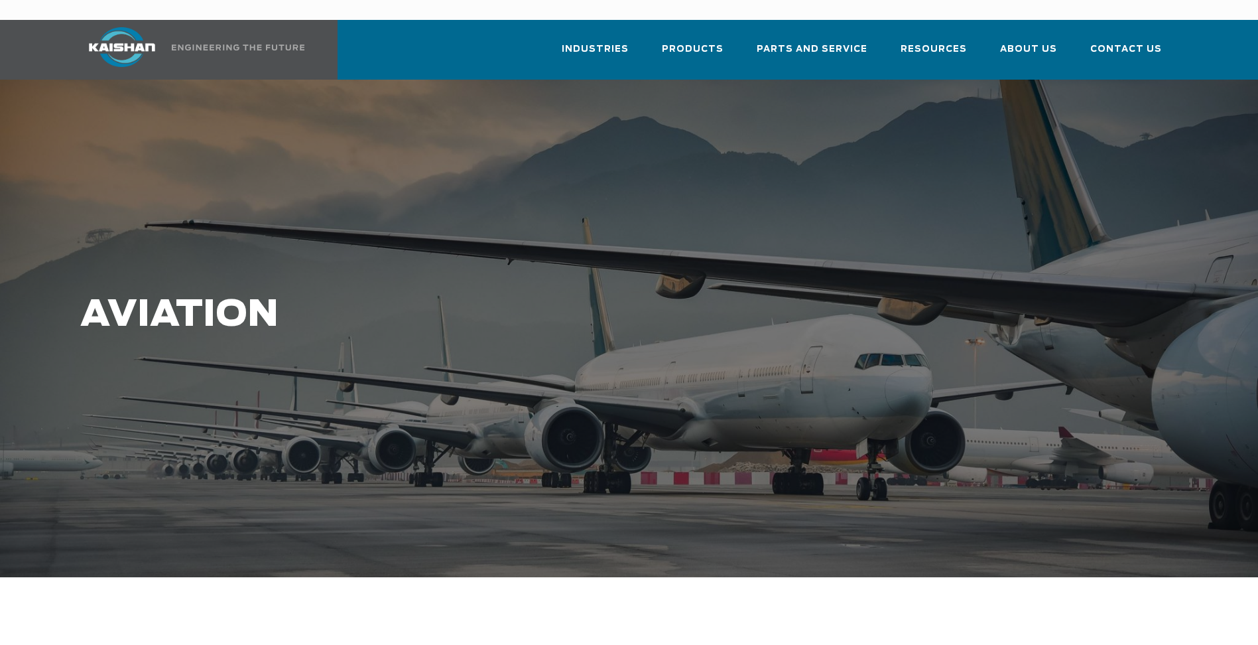 This screenshot has width=1258, height=645. Describe the element at coordinates (812, 54) in the screenshot. I see `a: Parts and Service` at that location.